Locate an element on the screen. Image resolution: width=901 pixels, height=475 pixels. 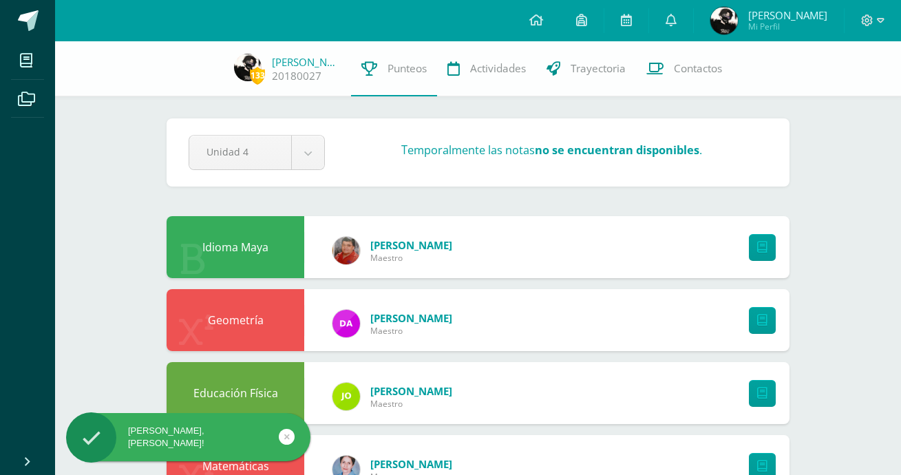
a: Actividades is located at coordinates (487, 69).